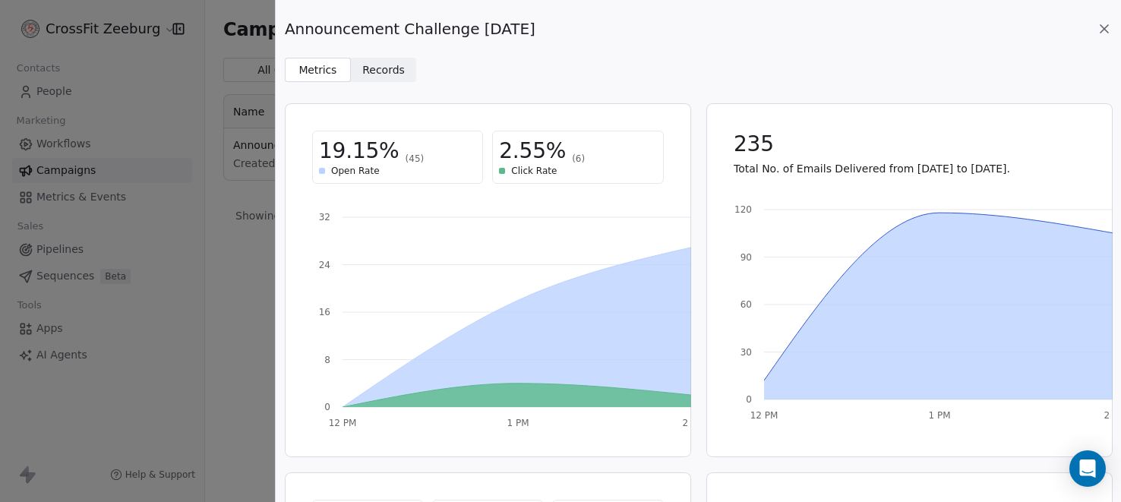  I want to click on span: Open Rate, so click(356, 171).